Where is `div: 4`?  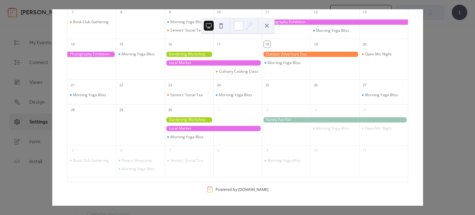
div: 4 is located at coordinates (365, 110).